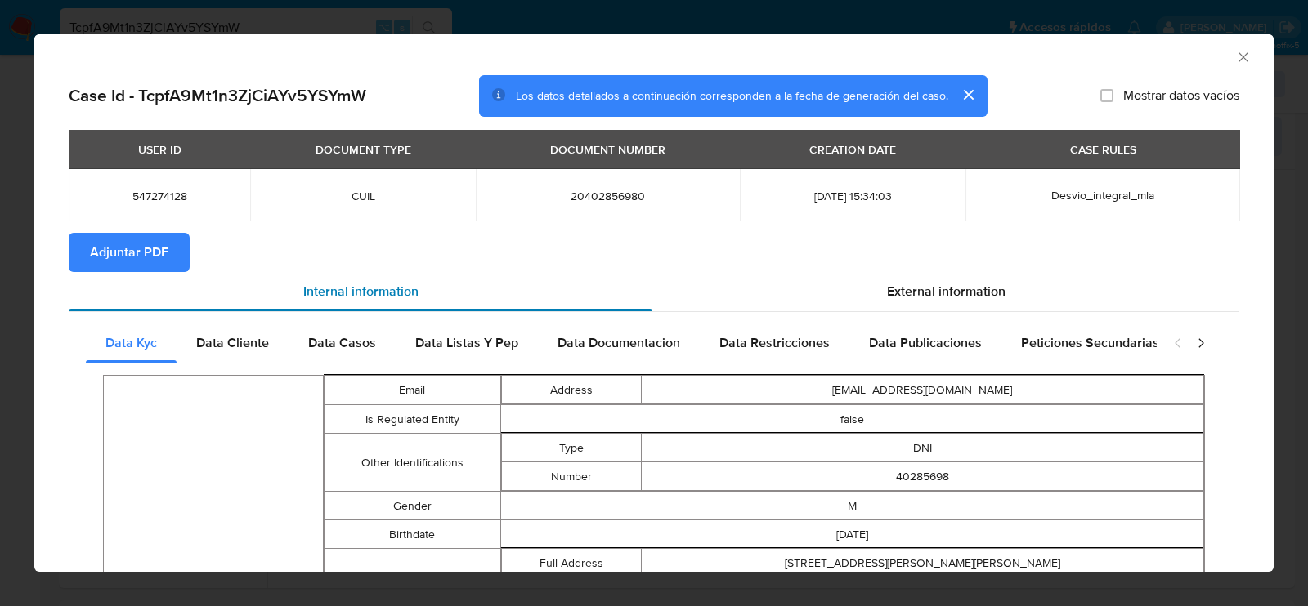 The width and height of the screenshot is (1308, 606). Describe the element at coordinates (412, 391) in the screenshot. I see `td: Email` at that location.